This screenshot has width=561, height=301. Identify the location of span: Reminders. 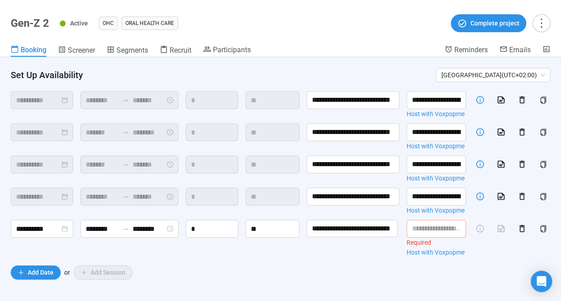
(471, 50).